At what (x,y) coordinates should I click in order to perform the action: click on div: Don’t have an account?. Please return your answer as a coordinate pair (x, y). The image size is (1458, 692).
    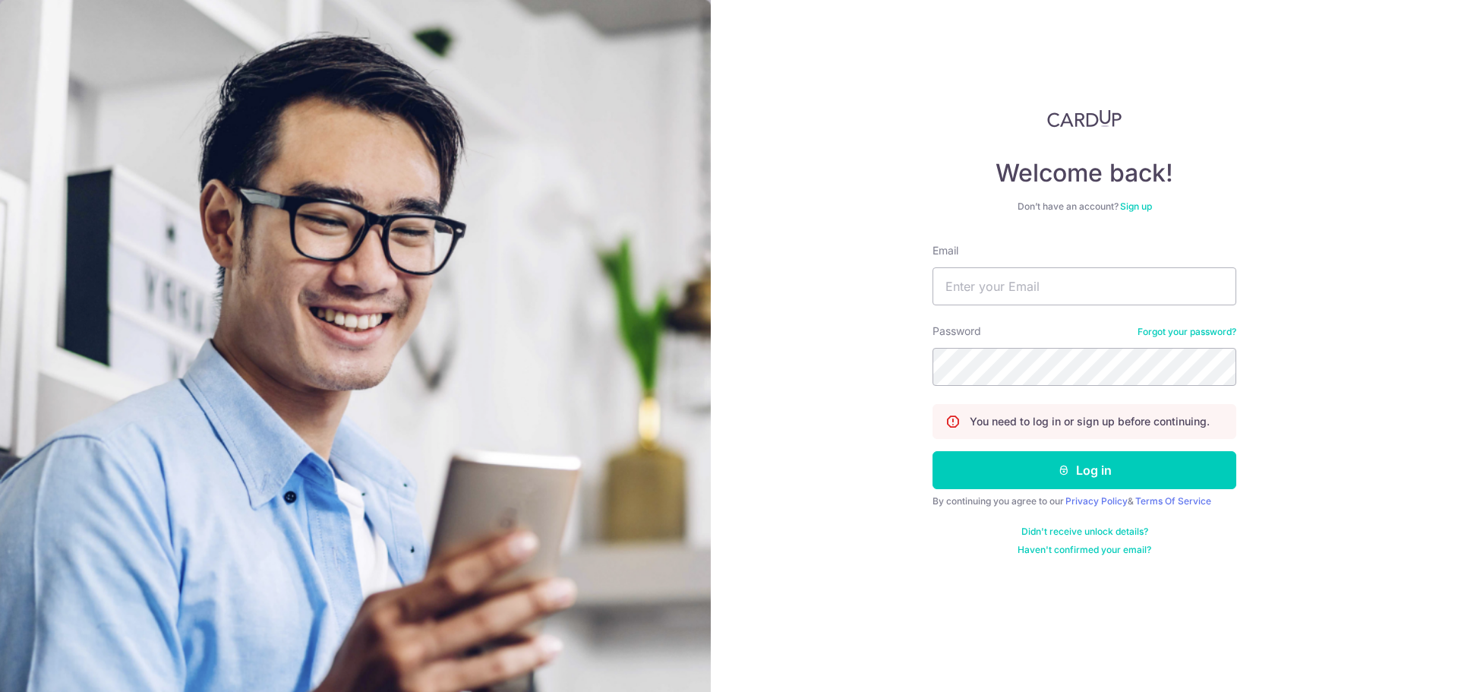
    Looking at the image, I should click on (1084, 207).